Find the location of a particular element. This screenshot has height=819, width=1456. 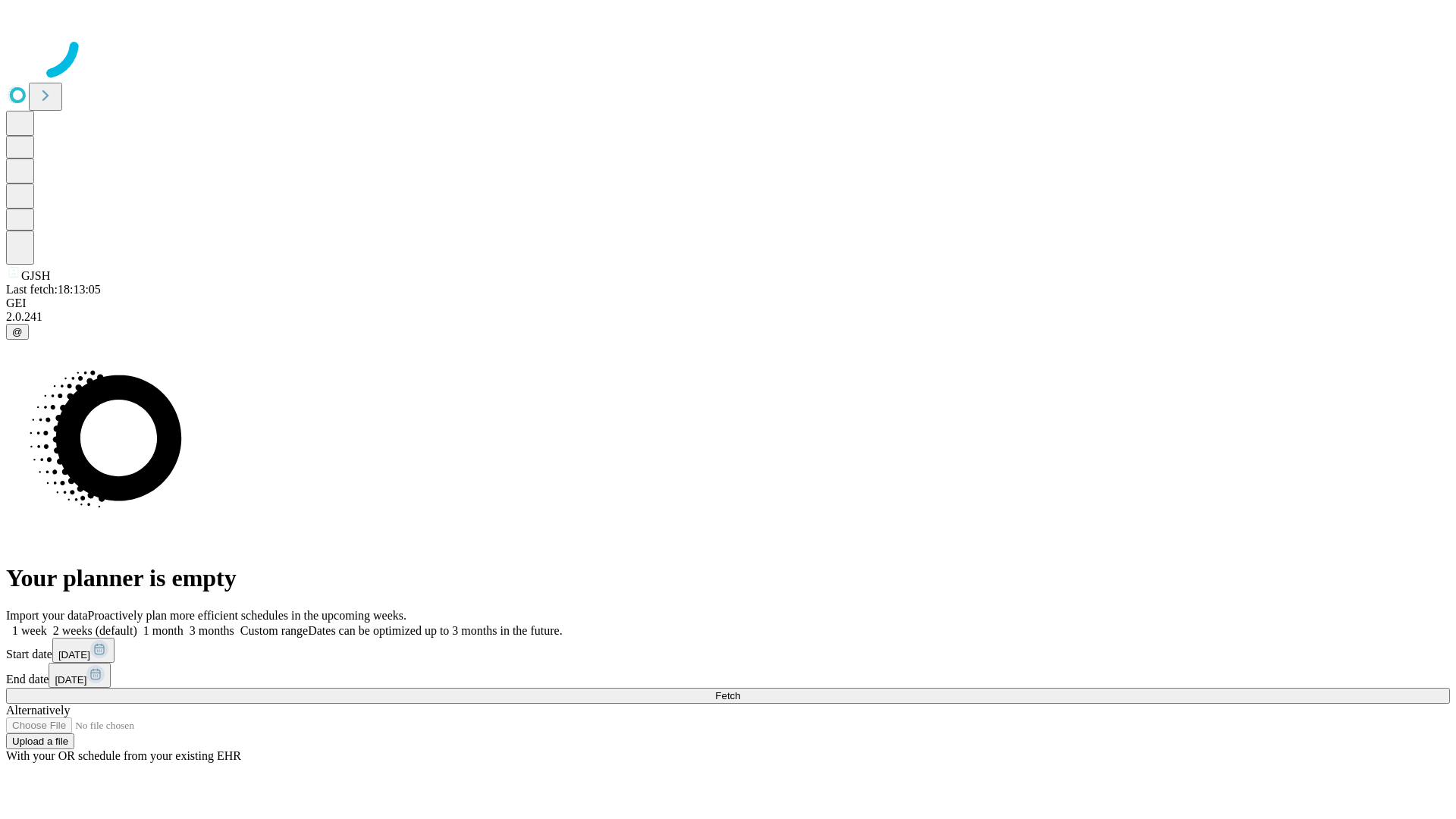

span: Proactively plan more efficient schedules in the upcoming weeks. is located at coordinates (247, 615).